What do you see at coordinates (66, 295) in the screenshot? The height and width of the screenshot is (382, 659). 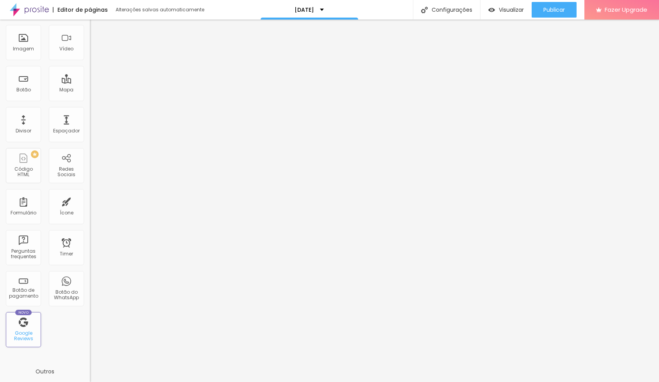 I see `div: Botão do WhatsApp` at bounding box center [66, 295].